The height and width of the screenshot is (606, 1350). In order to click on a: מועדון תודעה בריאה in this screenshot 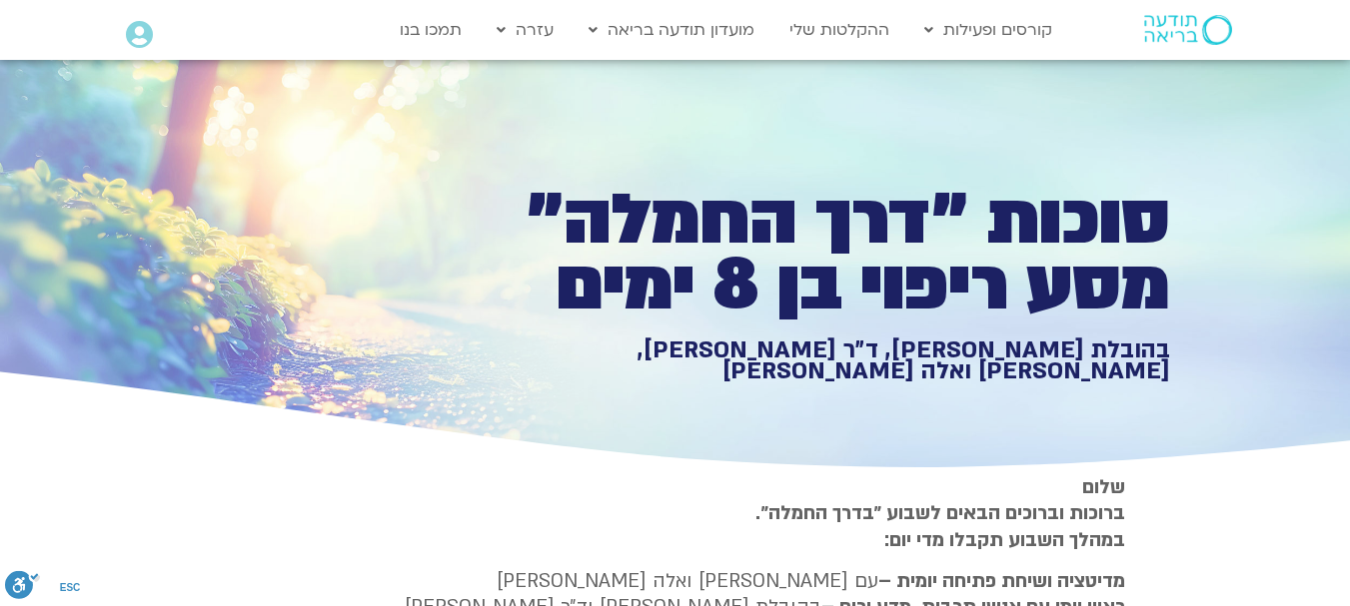, I will do `click(671, 30)`.